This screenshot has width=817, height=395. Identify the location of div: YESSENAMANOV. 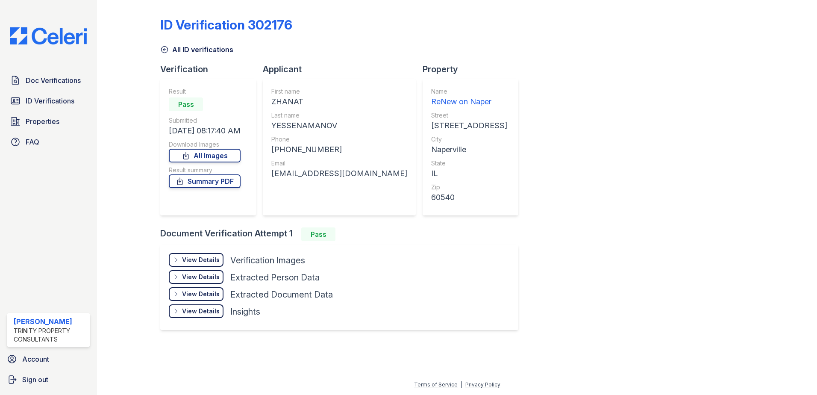
(339, 126).